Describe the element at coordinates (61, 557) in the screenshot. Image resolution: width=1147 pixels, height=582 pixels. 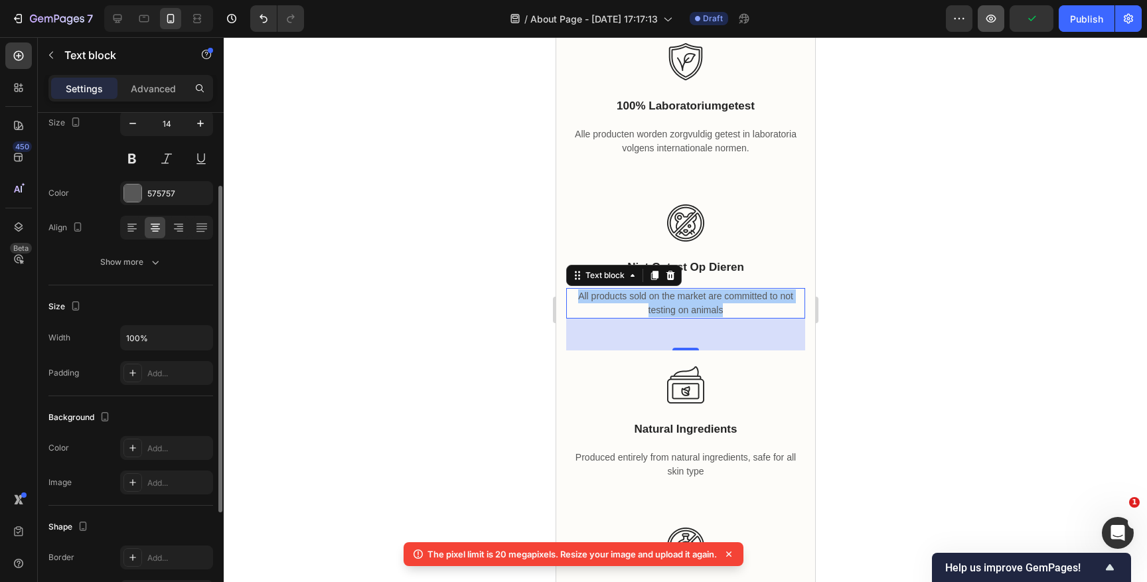
I see `div: Border` at that location.